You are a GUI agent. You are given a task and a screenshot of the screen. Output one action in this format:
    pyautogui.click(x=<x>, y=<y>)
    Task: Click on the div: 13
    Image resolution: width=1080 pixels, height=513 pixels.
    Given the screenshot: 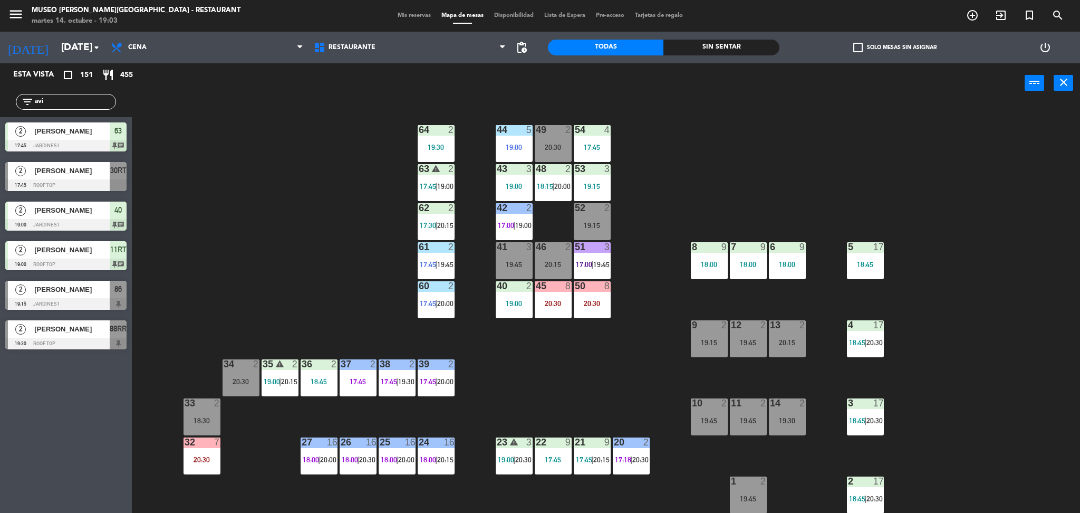 What is the action you would take?
    pyautogui.click(x=770, y=325)
    